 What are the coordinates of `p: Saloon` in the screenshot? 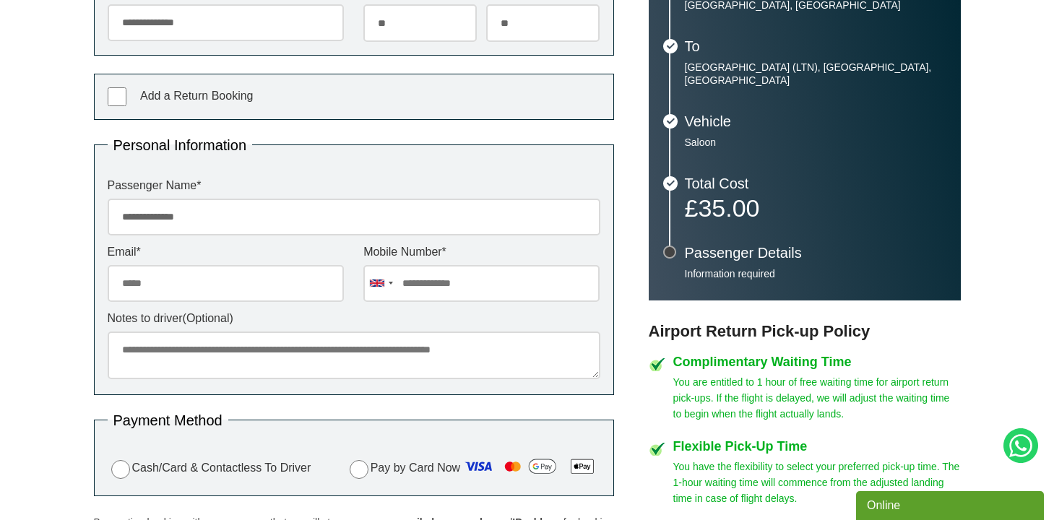 It's located at (815, 142).